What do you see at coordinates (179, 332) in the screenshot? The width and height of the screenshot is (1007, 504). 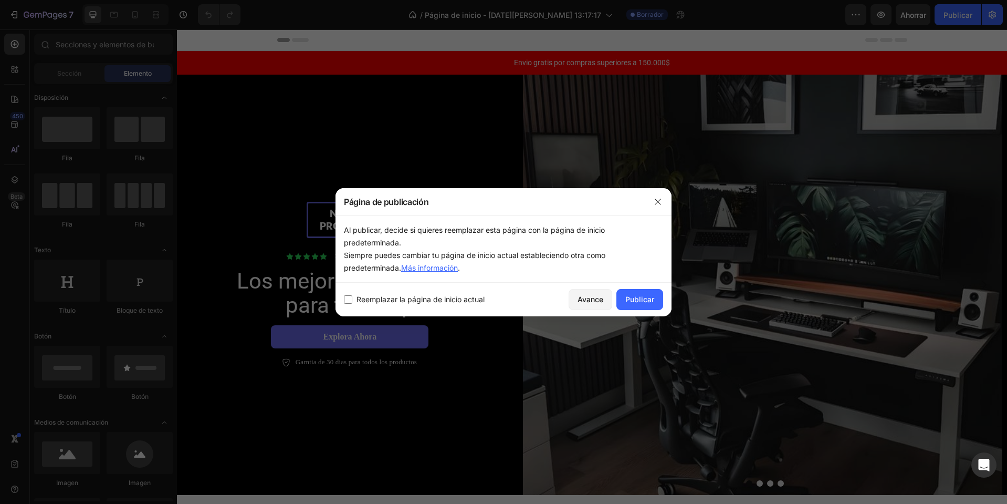 I see `p: Garntia de 30 dias para todos los productos` at bounding box center [179, 332].